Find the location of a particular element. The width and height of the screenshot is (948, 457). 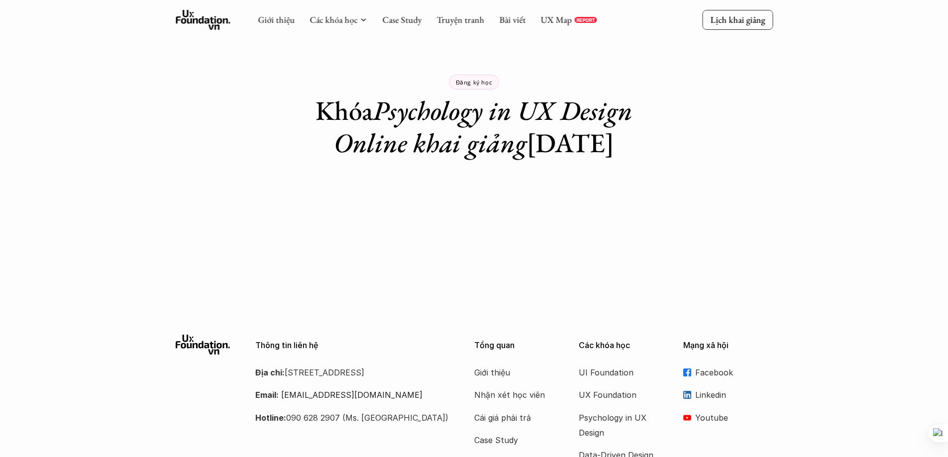

a: UX Map is located at coordinates (556, 19).